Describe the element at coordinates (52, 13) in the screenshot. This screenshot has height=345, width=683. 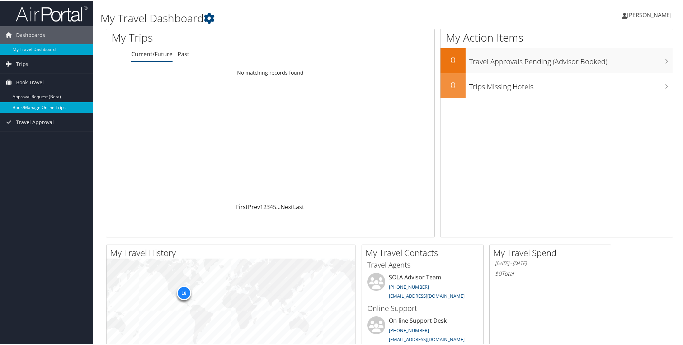
I see `img: airportal-logo.png` at that location.